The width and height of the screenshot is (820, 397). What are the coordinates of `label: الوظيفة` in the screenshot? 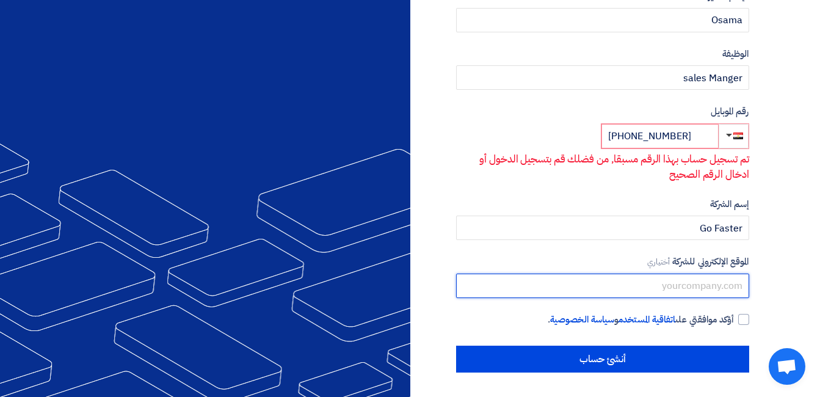 It's located at (602, 54).